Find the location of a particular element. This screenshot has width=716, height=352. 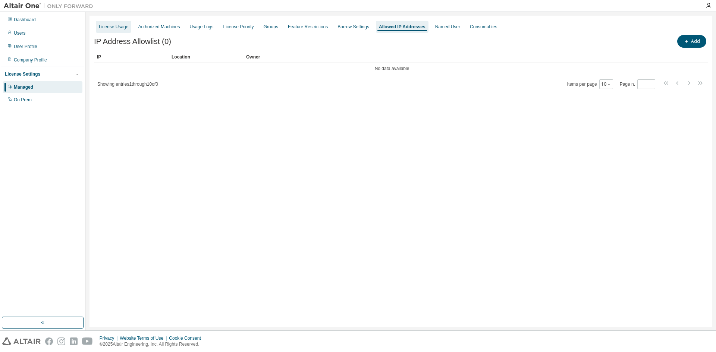

button: Add is located at coordinates (692, 41).